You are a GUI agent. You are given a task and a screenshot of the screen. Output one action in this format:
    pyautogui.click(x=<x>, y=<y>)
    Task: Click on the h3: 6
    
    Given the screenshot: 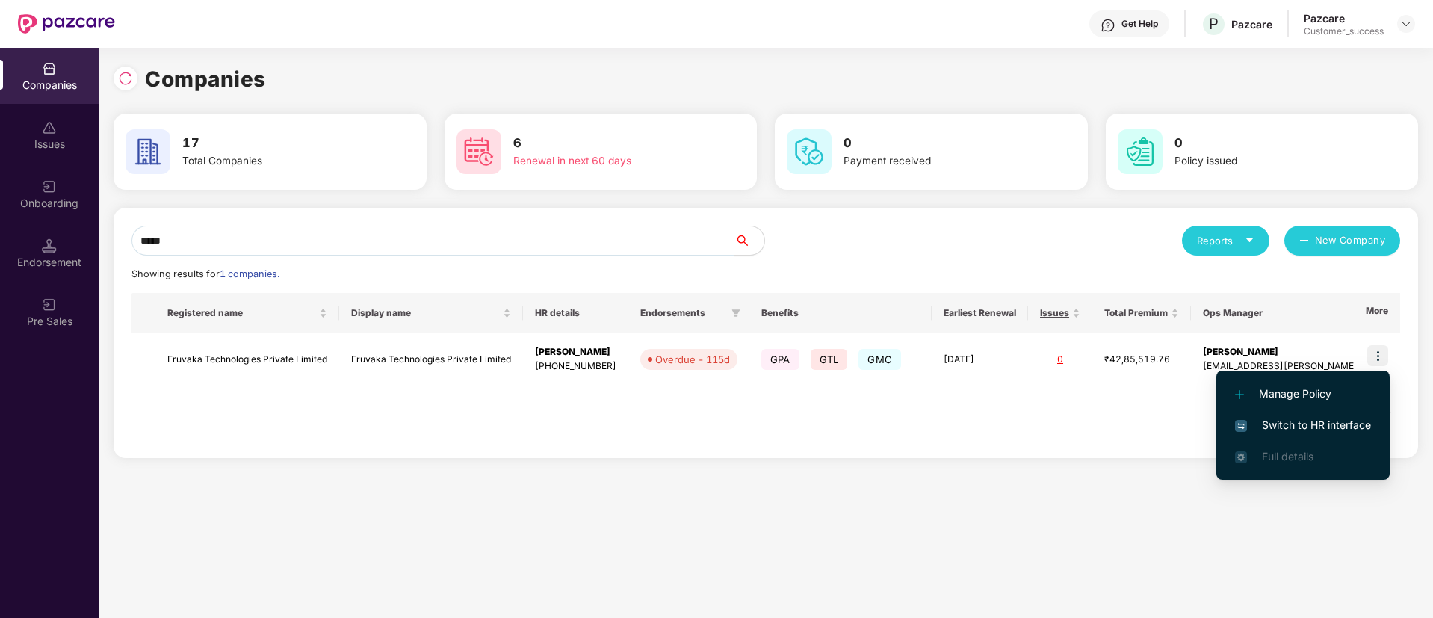 What is the action you would take?
    pyautogui.click(x=607, y=143)
    